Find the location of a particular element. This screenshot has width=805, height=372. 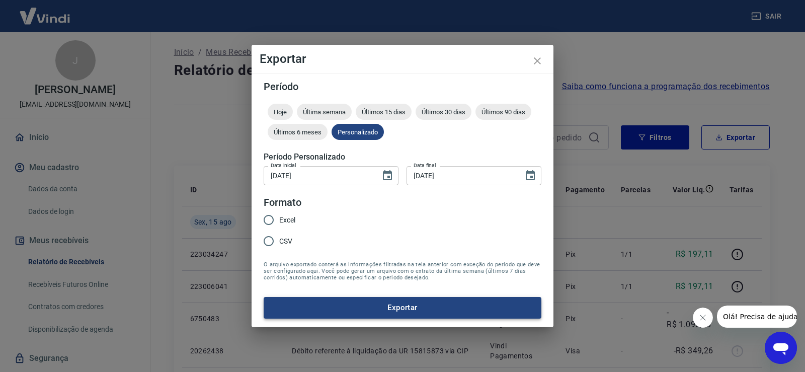

div: Últimos 30 dias is located at coordinates (443, 112).